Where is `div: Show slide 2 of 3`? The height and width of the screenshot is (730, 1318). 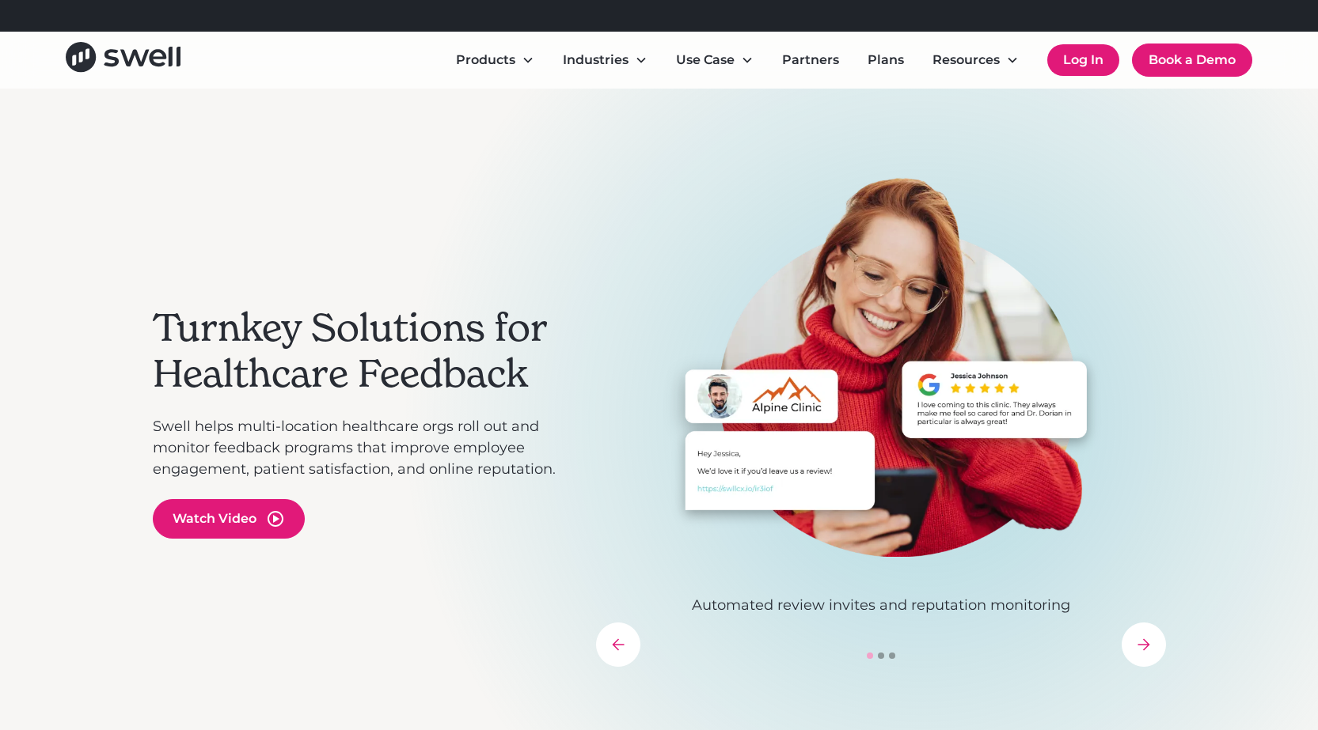 div: Show slide 2 of 3 is located at coordinates (881, 656).